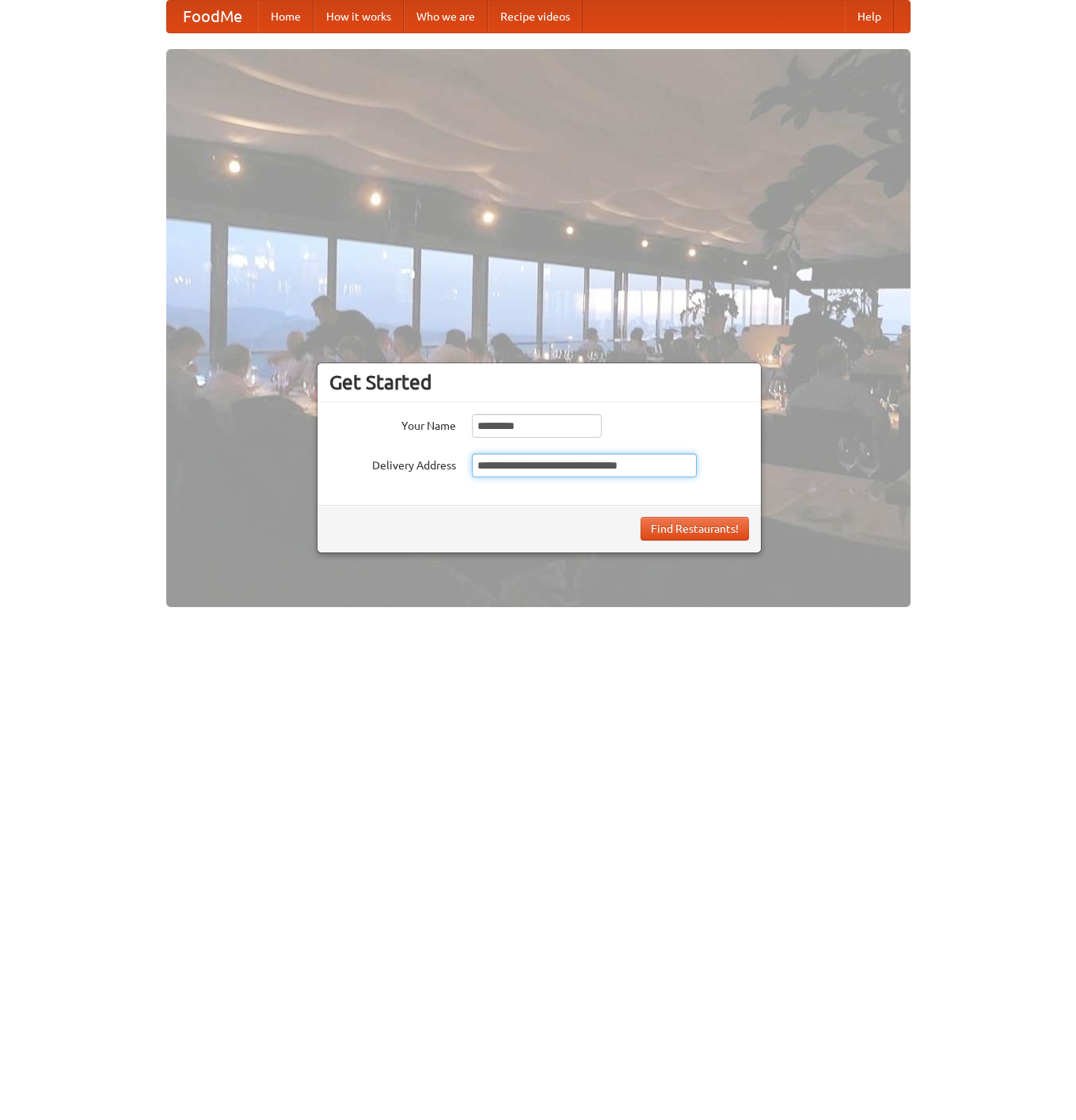 Image resolution: width=1076 pixels, height=1120 pixels. Describe the element at coordinates (539, 382) in the screenshot. I see `h3: Get Started` at that location.